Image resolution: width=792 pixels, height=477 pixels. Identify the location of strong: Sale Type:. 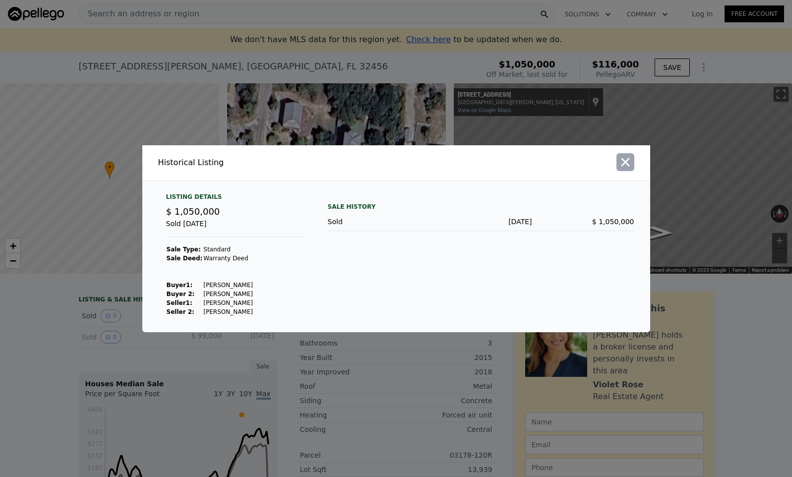
(183, 249).